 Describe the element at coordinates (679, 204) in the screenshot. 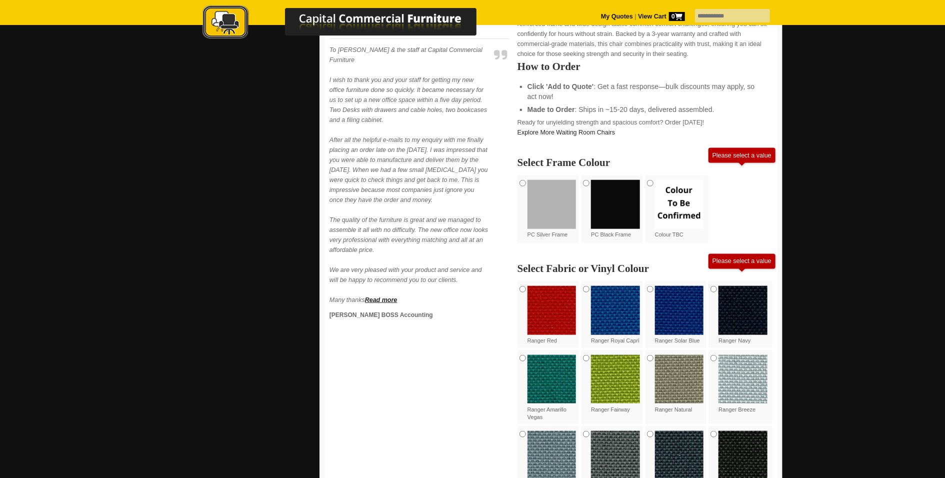

I see `img: Colour TBC` at that location.